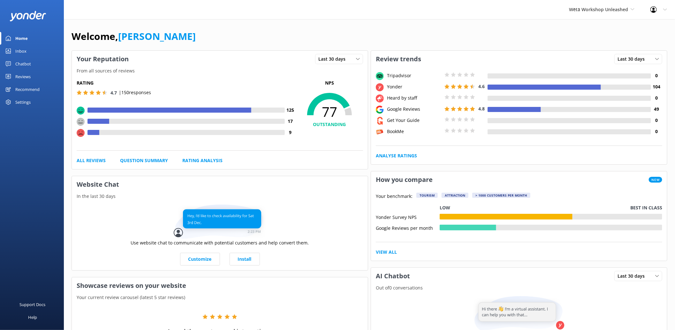 This screenshot has width=675, height=330. Describe the element at coordinates (245, 259) in the screenshot. I see `a: Install` at that location.